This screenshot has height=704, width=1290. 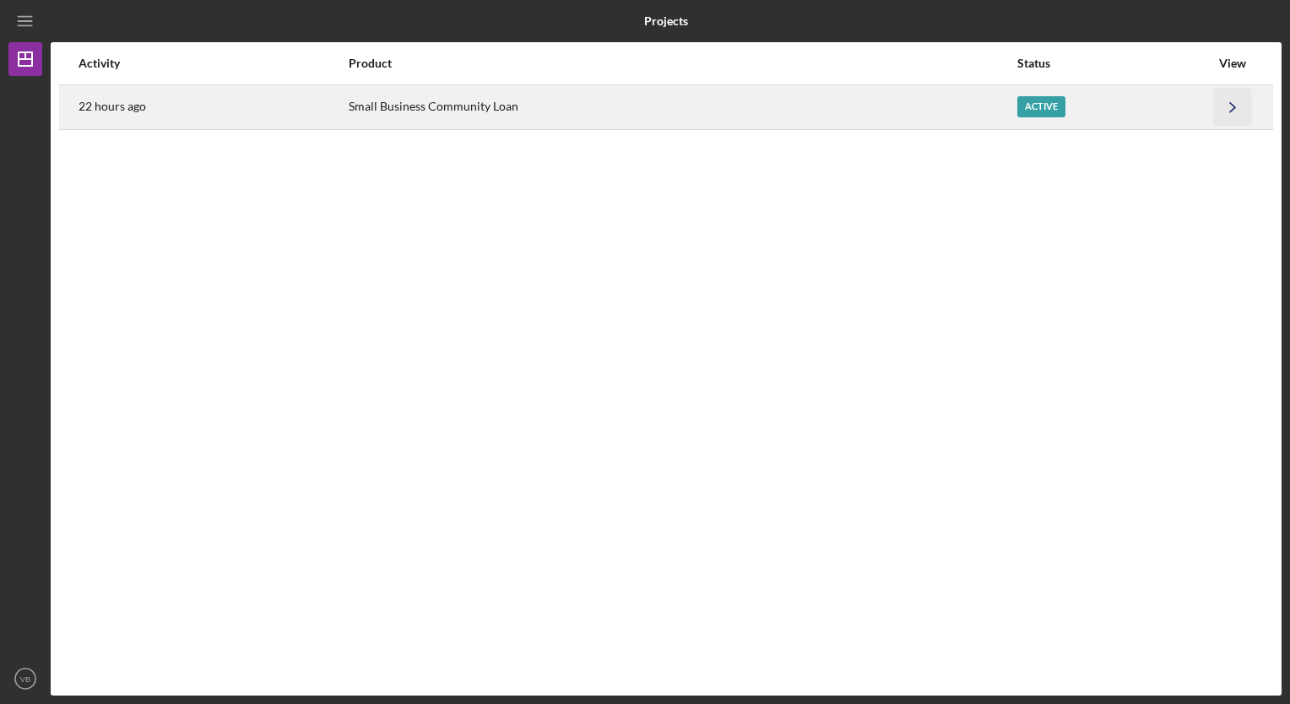 What do you see at coordinates (213, 63) in the screenshot?
I see `div: Activity` at bounding box center [213, 63].